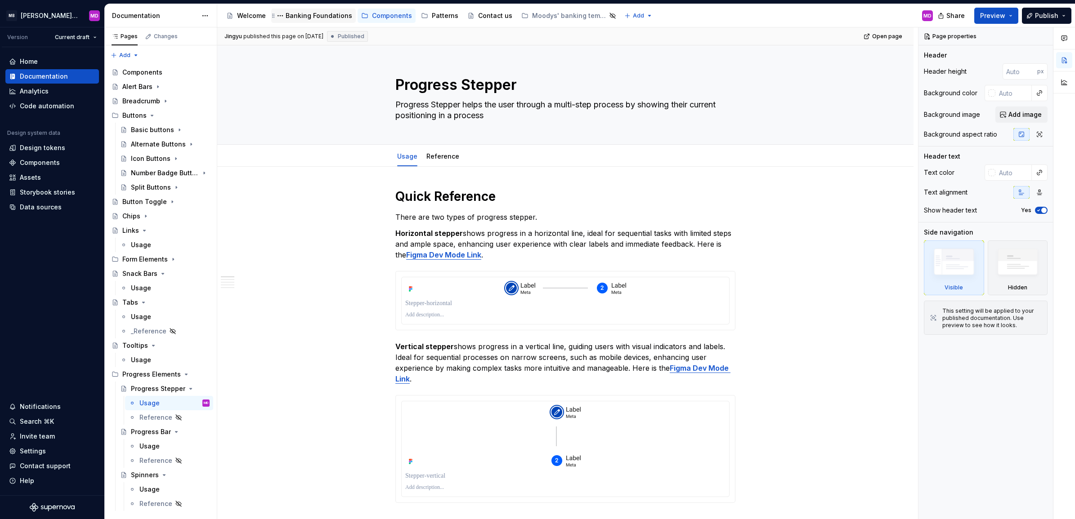 Image resolution: width=1075 pixels, height=519 pixels. What do you see at coordinates (52, 437) in the screenshot?
I see `a: Invite team` at bounding box center [52, 437].